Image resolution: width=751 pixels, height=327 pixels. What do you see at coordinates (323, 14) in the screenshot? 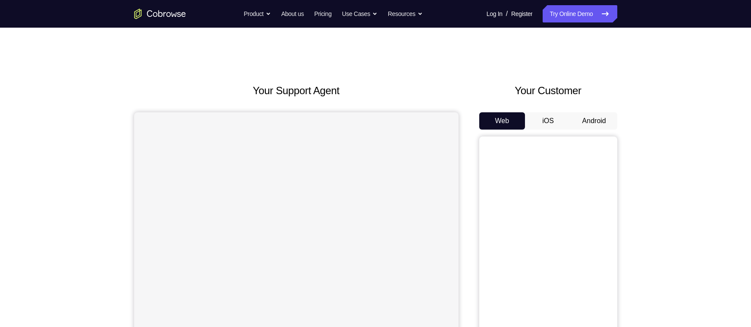
I see `a: Pricing` at bounding box center [323, 14].